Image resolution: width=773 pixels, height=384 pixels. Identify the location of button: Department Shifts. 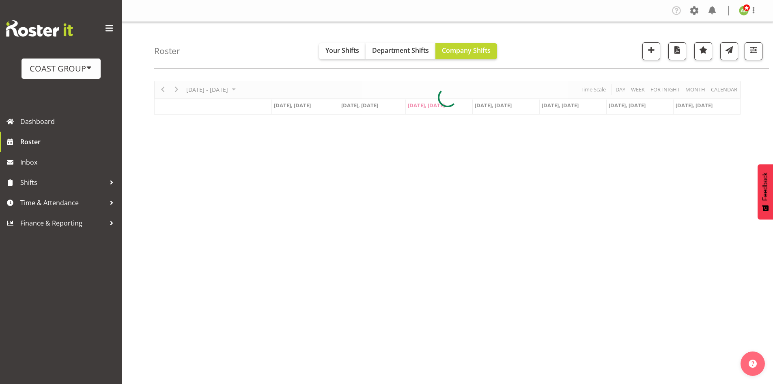
(401, 51).